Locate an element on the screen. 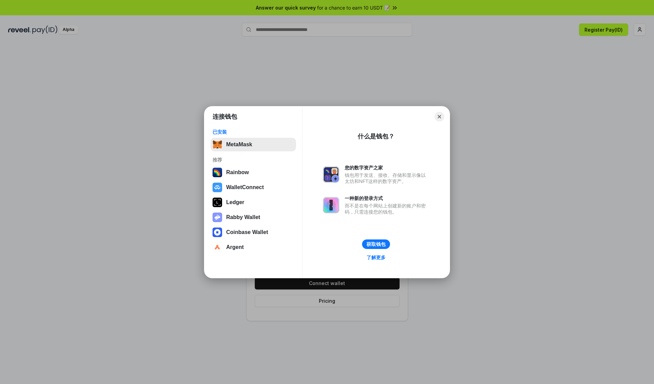 The height and width of the screenshot is (384, 654). div: Argent is located at coordinates (235, 247).